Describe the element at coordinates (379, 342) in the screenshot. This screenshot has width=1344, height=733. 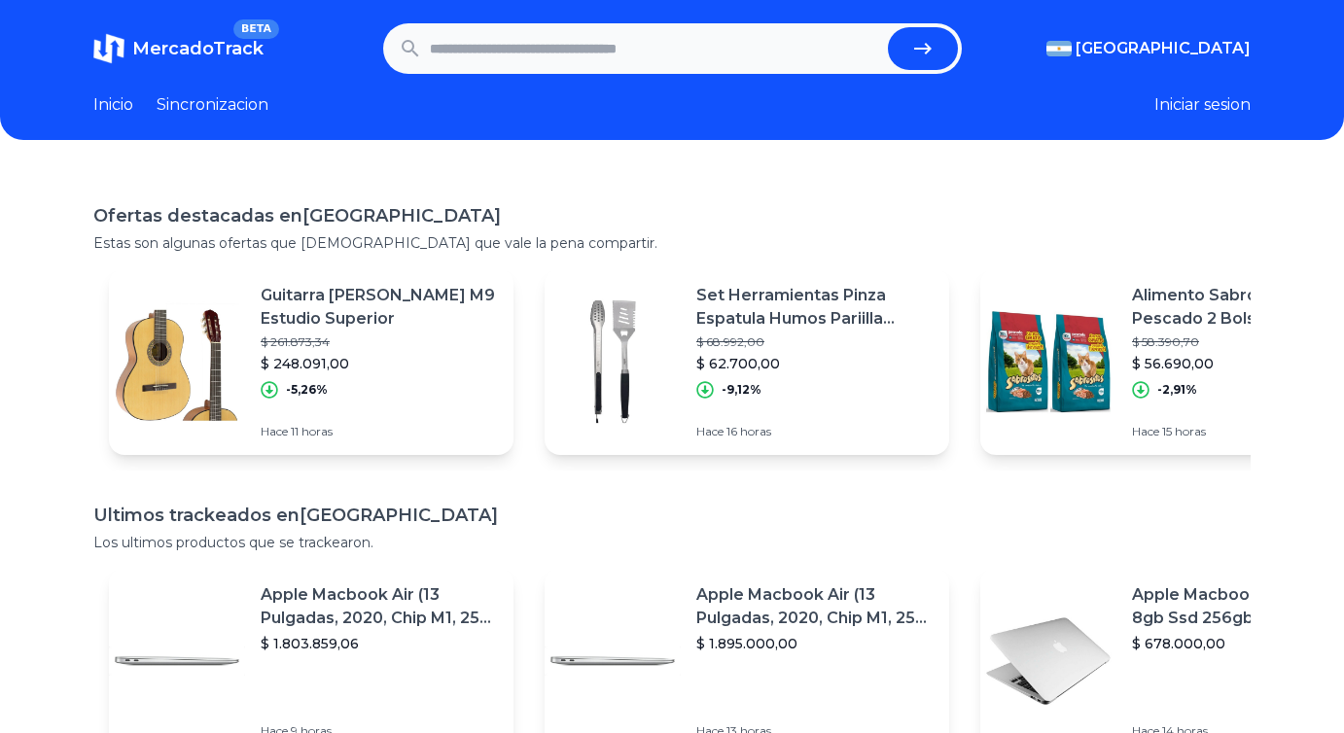
I see `p: $ 261.873,34` at that location.